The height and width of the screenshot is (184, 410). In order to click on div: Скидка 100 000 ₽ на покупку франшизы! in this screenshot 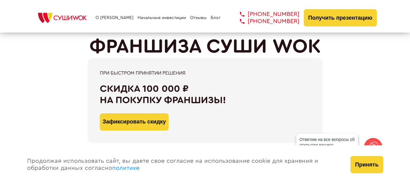, I will do `click(205, 95)`.